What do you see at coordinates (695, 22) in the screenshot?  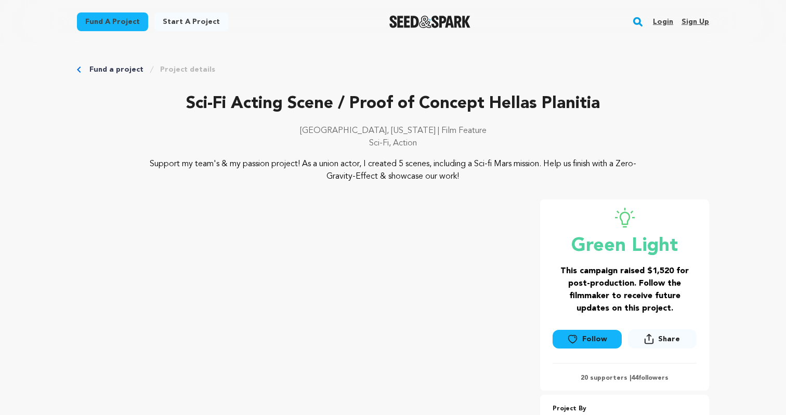 I see `a: Sign up` at bounding box center [695, 22].